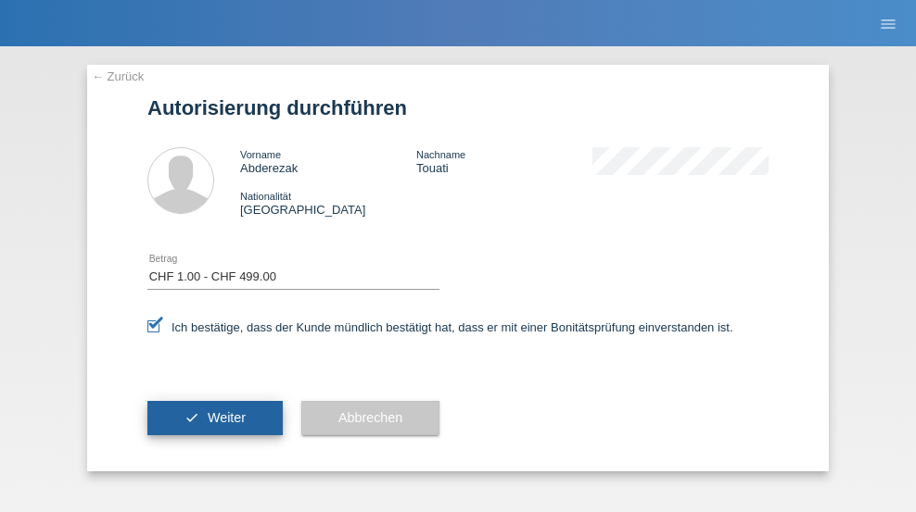  I want to click on h1: Autorisierung durchführen, so click(458, 107).